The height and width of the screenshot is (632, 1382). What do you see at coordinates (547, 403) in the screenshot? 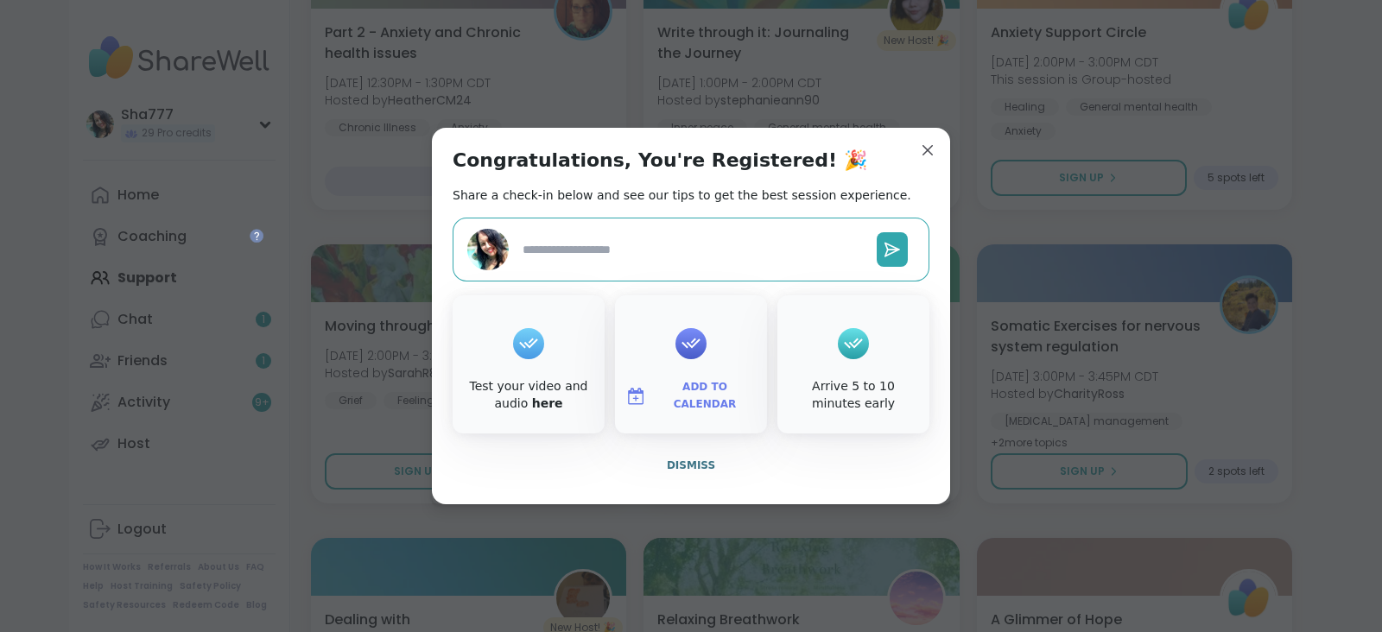
I see `a: here` at bounding box center [547, 403].